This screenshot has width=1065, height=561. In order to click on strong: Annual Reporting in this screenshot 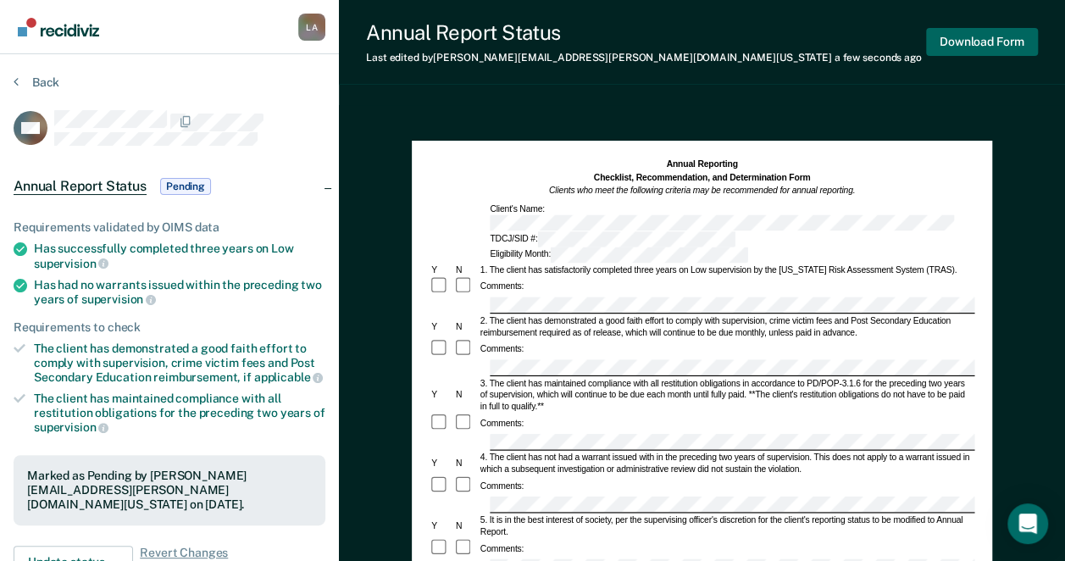, I will do `click(701, 164)`.